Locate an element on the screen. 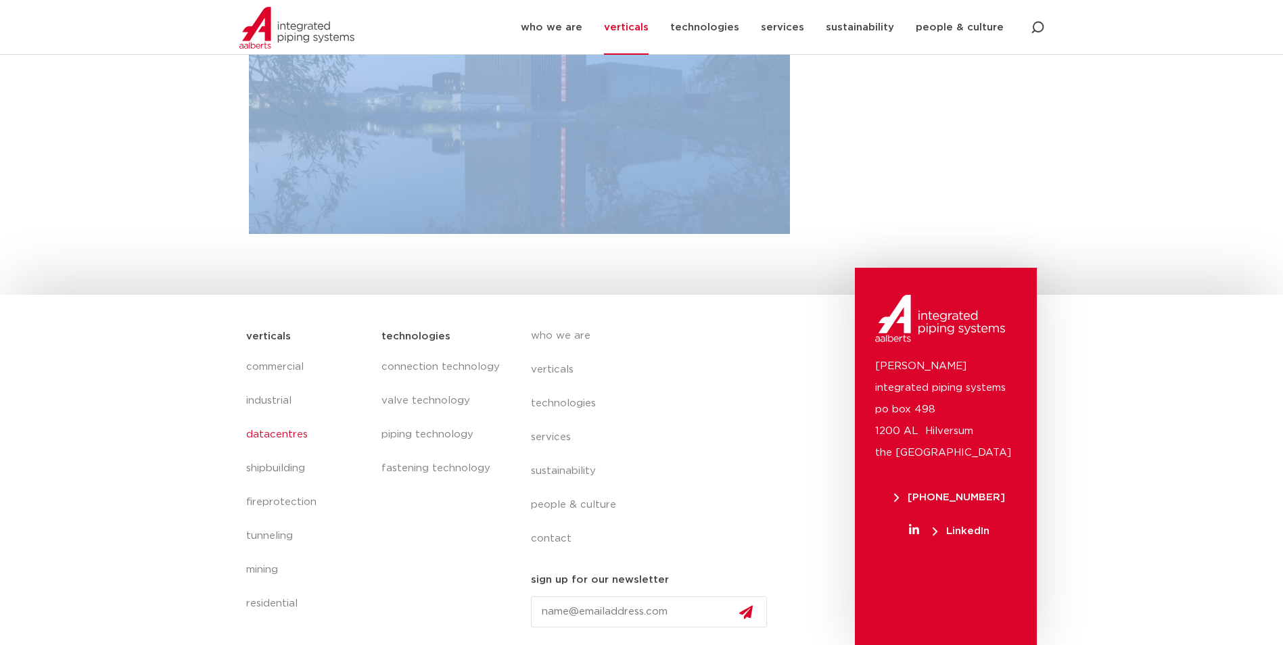  span: LinkedIn is located at coordinates (961, 531).